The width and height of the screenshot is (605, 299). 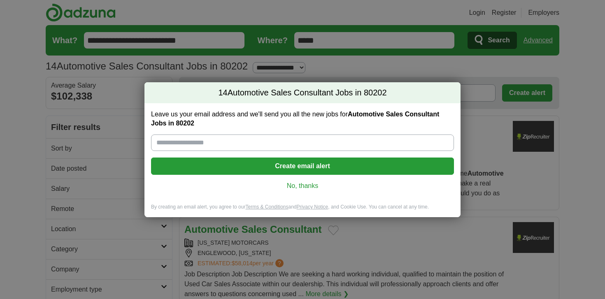 What do you see at coordinates (303, 166) in the screenshot?
I see `button: Create email alert` at bounding box center [303, 166].